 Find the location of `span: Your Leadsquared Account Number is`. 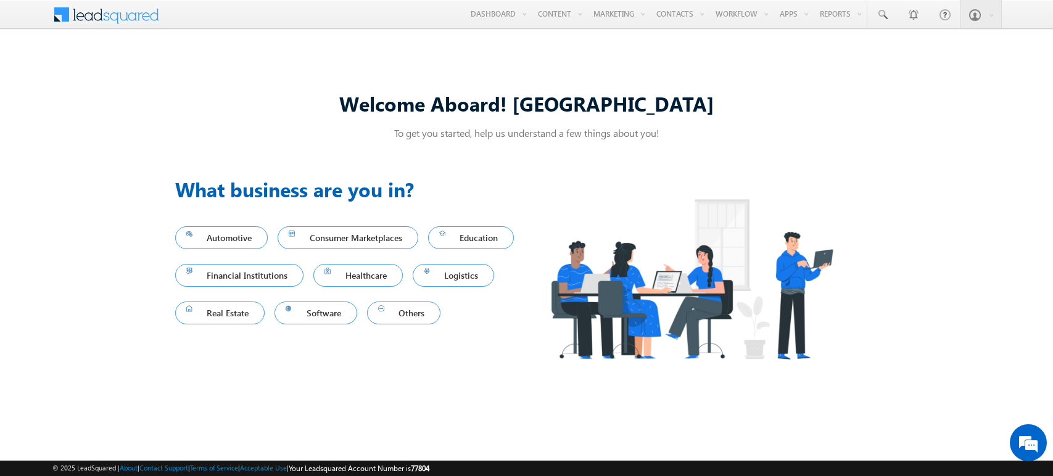

span: Your Leadsquared Account Number is is located at coordinates (359, 468).